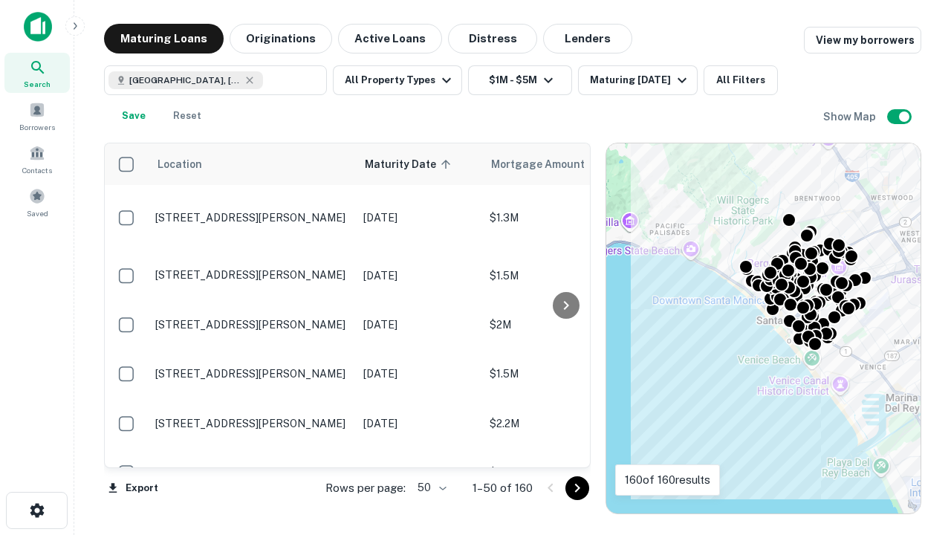 The height and width of the screenshot is (535, 951). What do you see at coordinates (564, 423) in the screenshot?
I see `p: $2.2M` at bounding box center [564, 423].